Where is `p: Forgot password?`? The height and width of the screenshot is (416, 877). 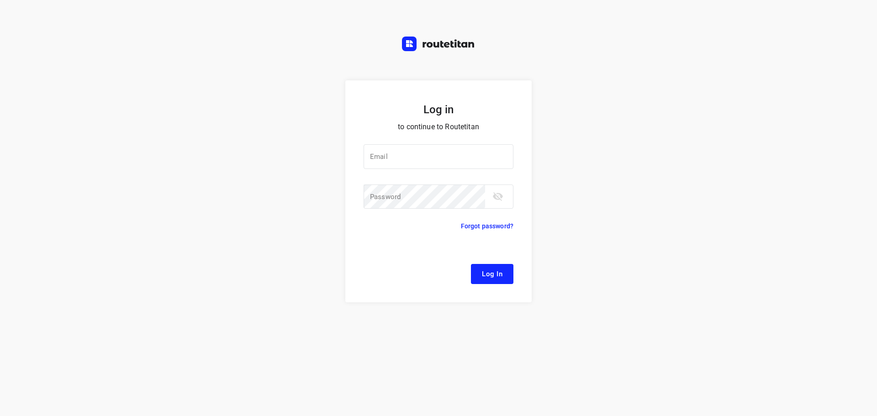
p: Forgot password? is located at coordinates (487, 226).